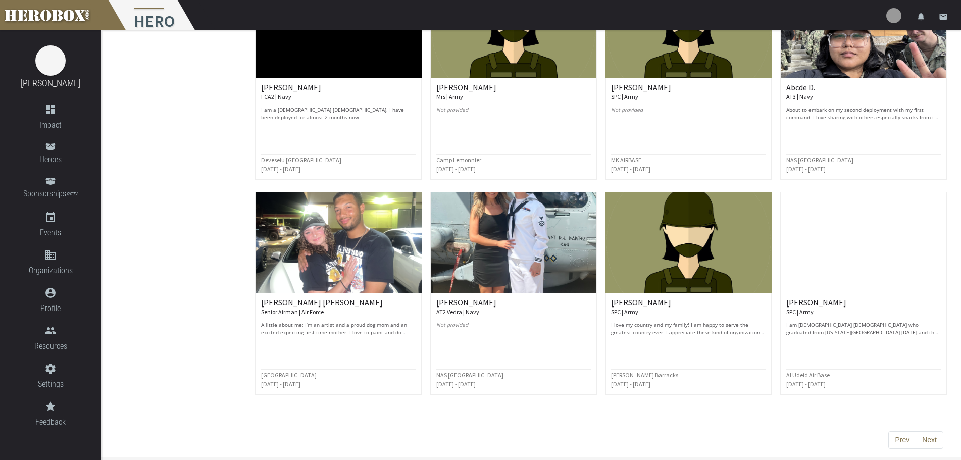  Describe the element at coordinates (50, 61) in the screenshot. I see `img: image` at that location.